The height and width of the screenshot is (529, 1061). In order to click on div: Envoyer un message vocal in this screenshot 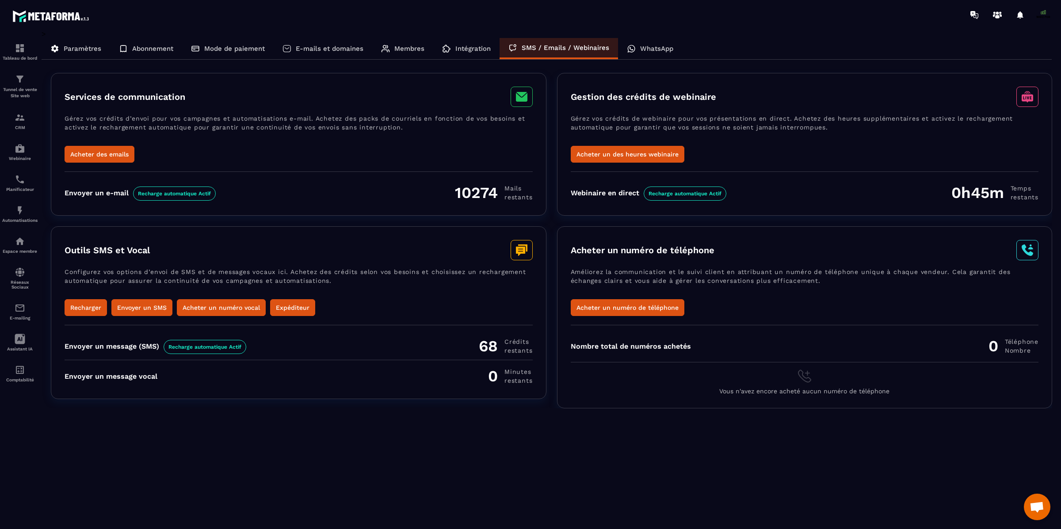, I will do `click(111, 376)`.